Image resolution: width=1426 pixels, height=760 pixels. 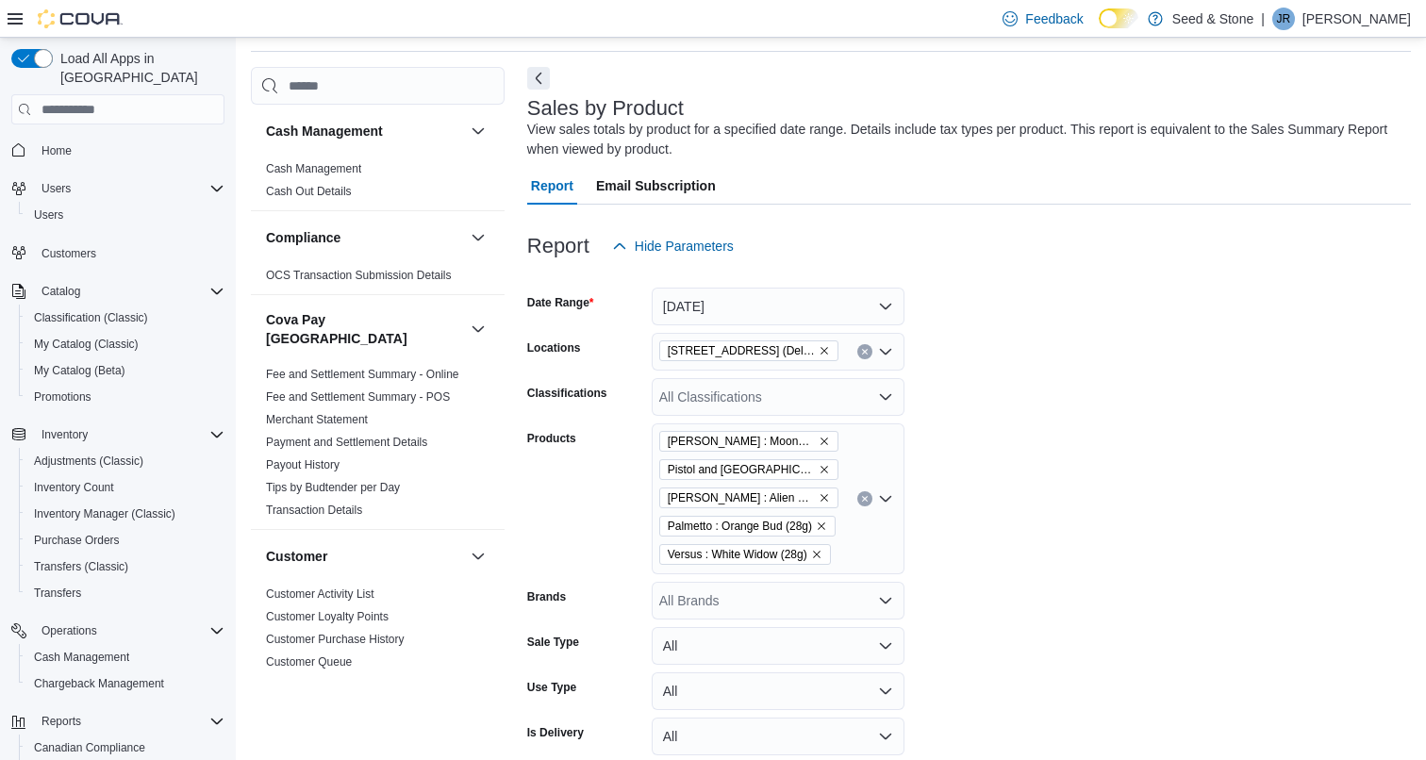 I want to click on a: Inventory Count, so click(x=74, y=488).